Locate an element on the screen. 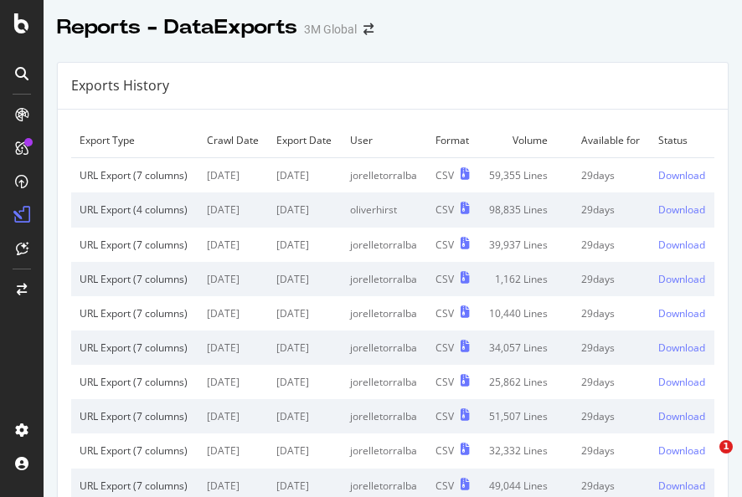  td: Format is located at coordinates (453, 141).